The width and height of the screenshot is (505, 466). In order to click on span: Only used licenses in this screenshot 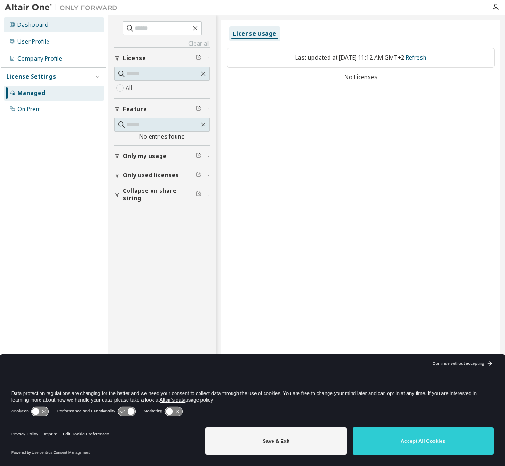, I will do `click(151, 175)`.